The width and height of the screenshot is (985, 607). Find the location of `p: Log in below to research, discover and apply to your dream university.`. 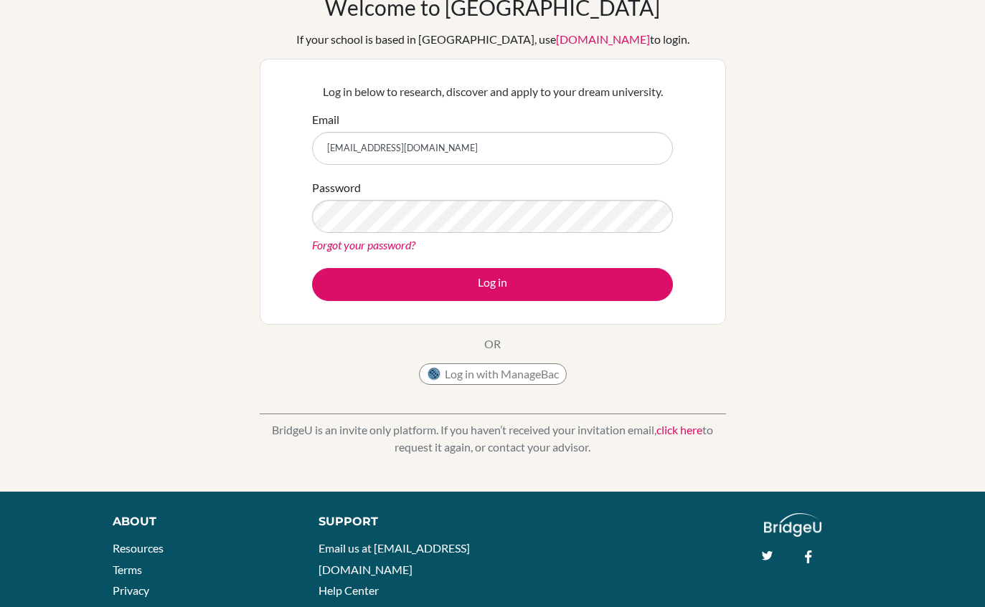

p: Log in below to research, discover and apply to your dream university. is located at coordinates (492, 92).